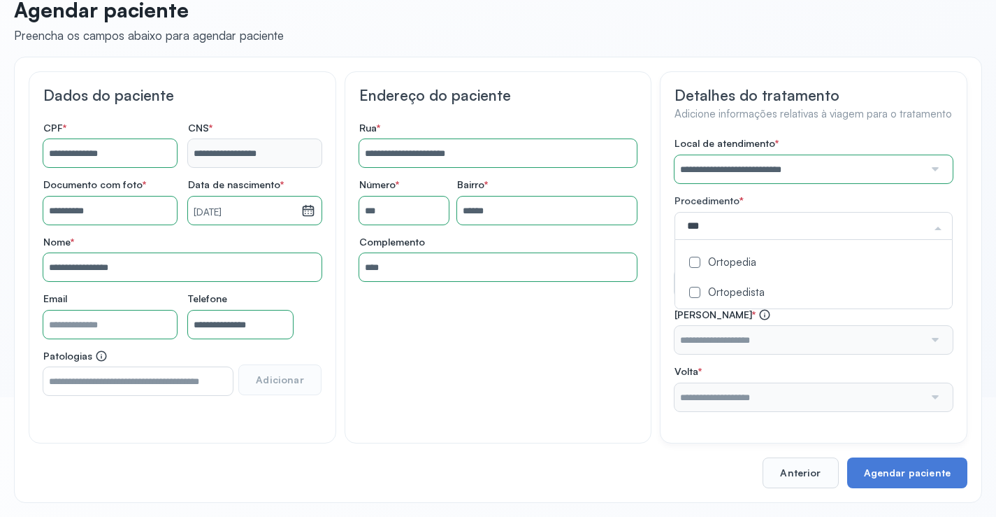  Describe the element at coordinates (208, 299) in the screenshot. I see `span: Telefone` at that location.